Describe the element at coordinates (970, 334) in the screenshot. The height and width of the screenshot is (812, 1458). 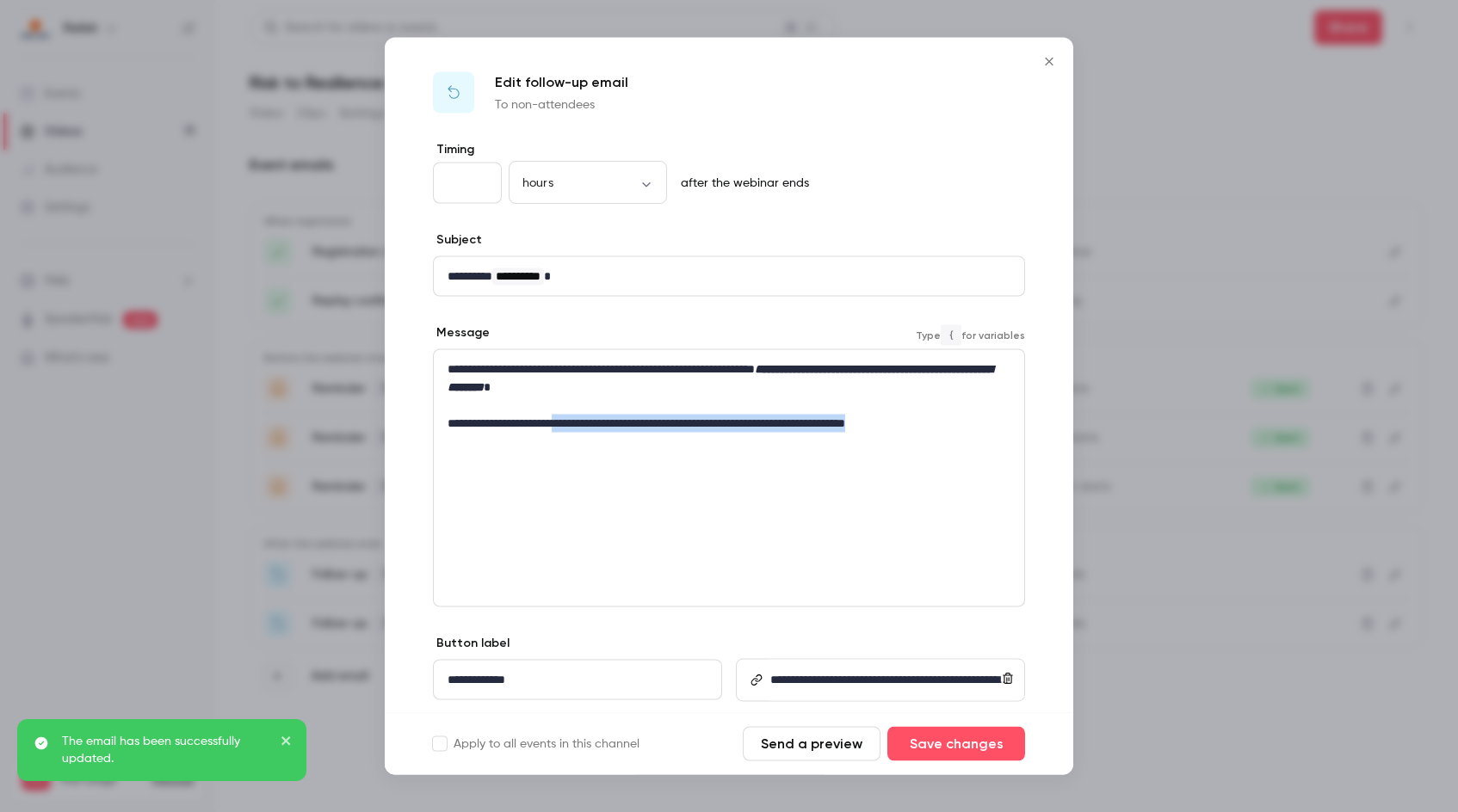
I see `span: Type for variables` at that location.